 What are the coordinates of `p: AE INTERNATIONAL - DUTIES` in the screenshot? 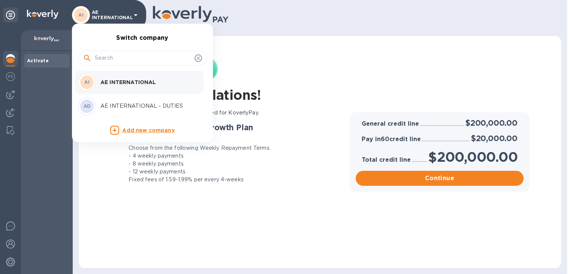 It's located at (148, 106).